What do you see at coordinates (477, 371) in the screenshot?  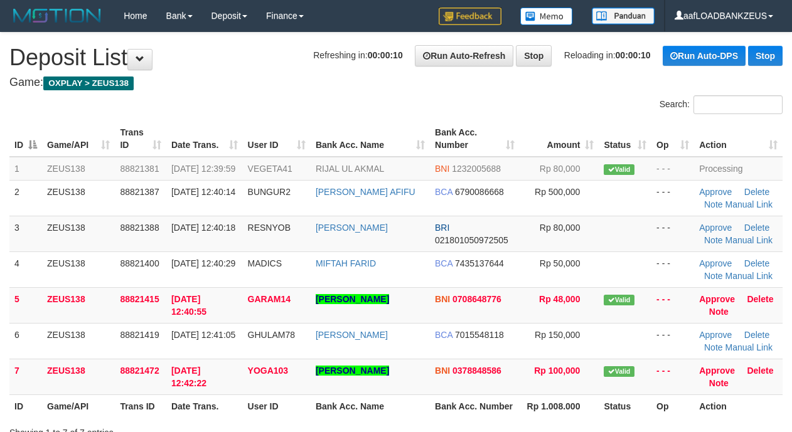 I see `span: Copy 0378848586 to clipboard` at bounding box center [477, 371].